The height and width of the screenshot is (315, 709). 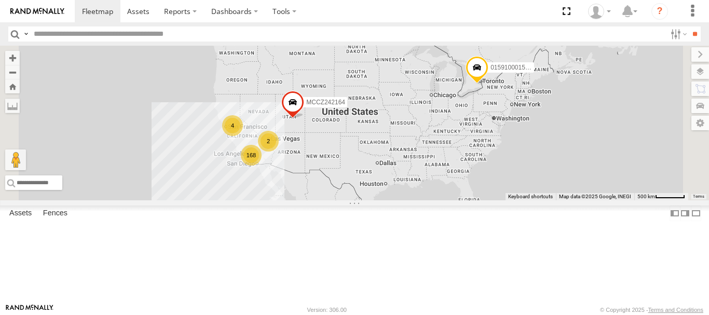 What do you see at coordinates (675, 213) in the screenshot?
I see `label: Dock Summary Table to the Left` at bounding box center [675, 213].